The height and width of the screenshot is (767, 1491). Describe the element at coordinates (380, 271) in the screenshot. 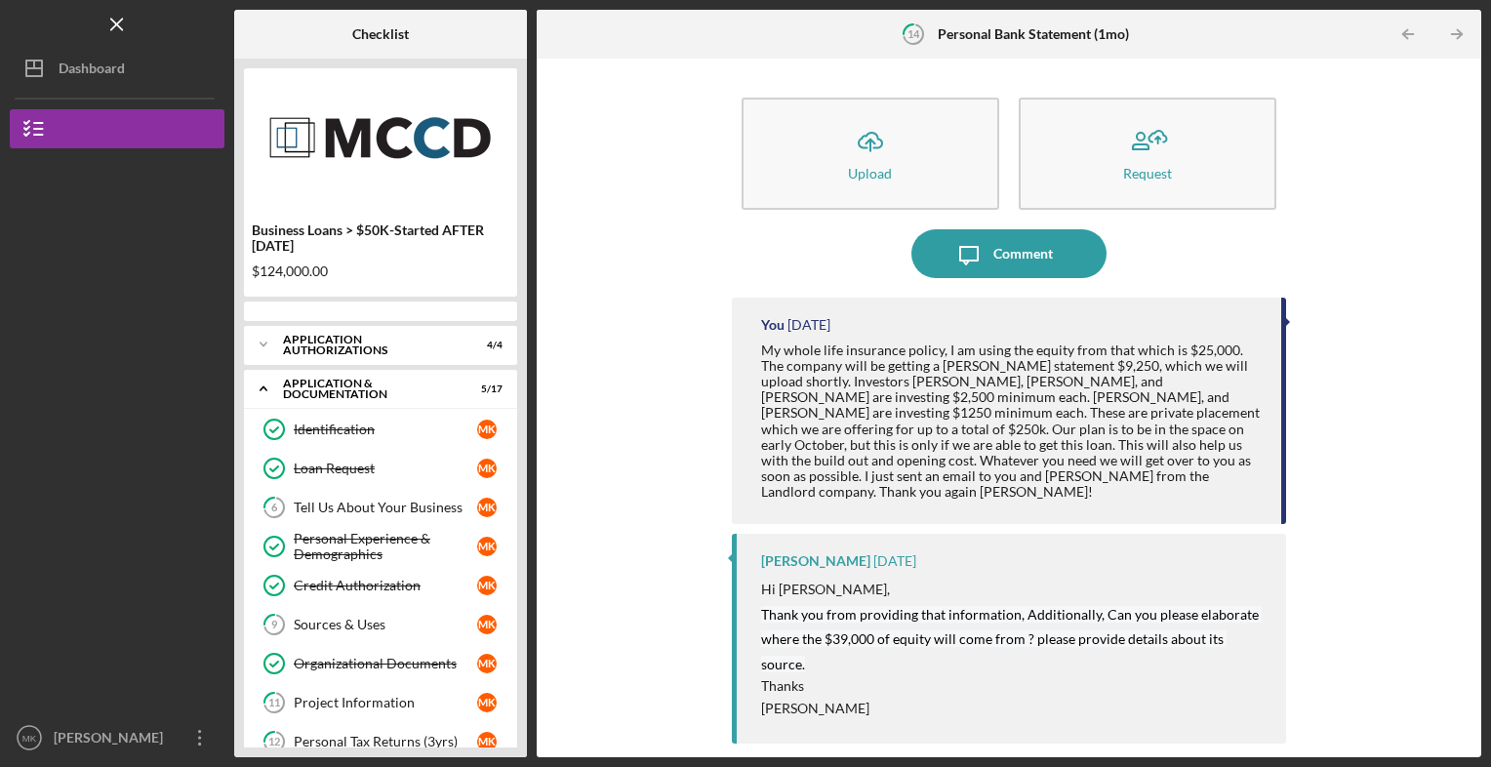

I see `div: $124,000.00` at that location.